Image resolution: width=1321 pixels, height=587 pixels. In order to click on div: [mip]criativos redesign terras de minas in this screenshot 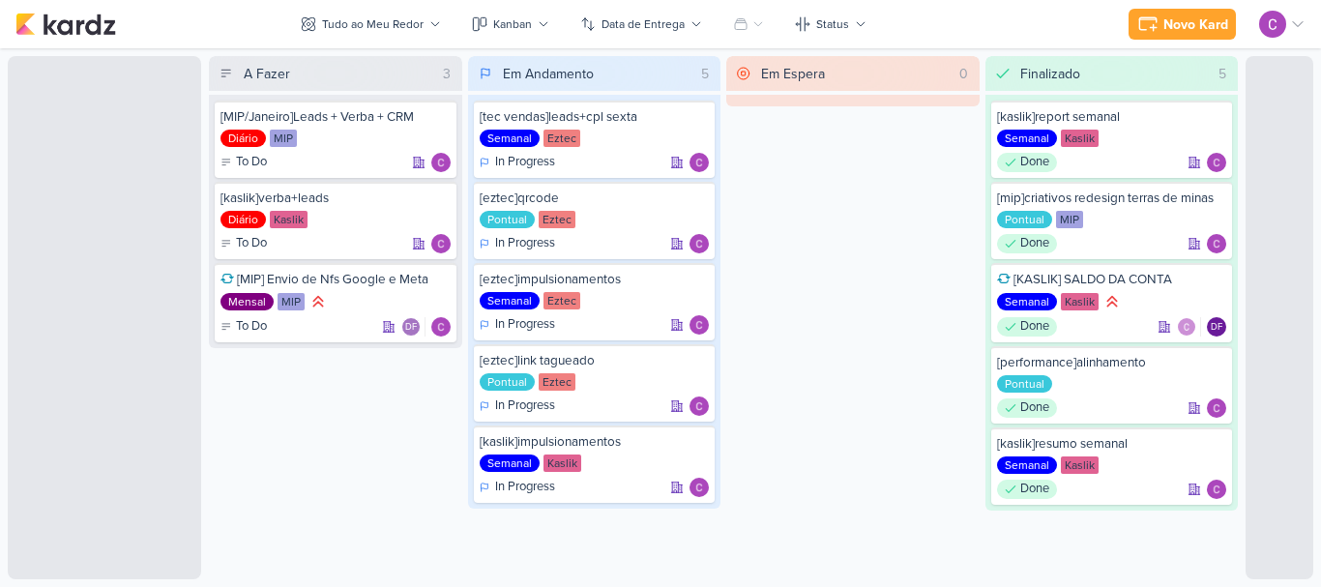, I will do `click(1112, 198)`.